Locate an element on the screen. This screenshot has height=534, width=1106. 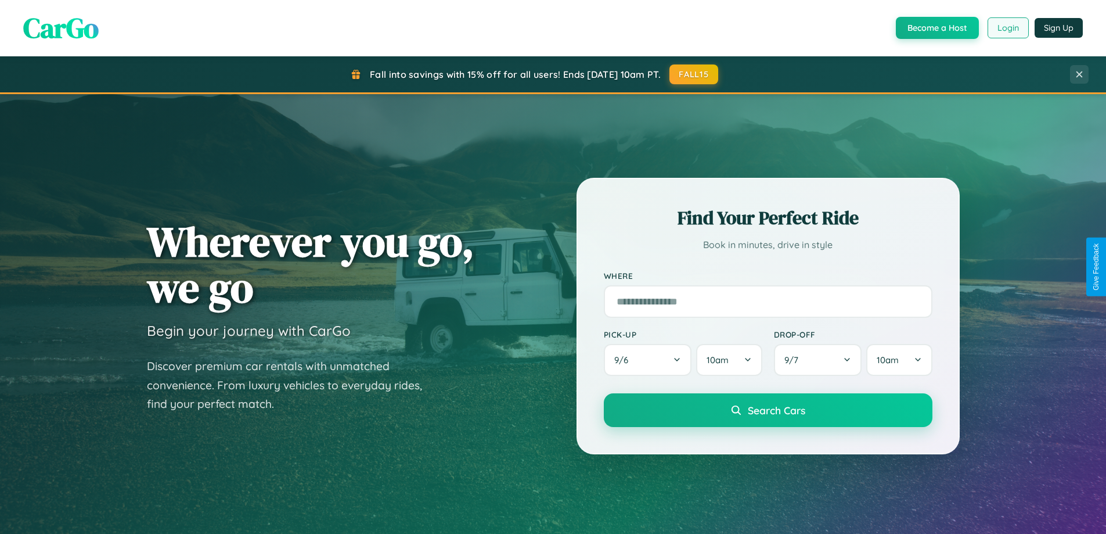
p: Discover premium car rentals with unmatched convenience. From luxury vehicles to everyday rides, ... is located at coordinates (292, 385).